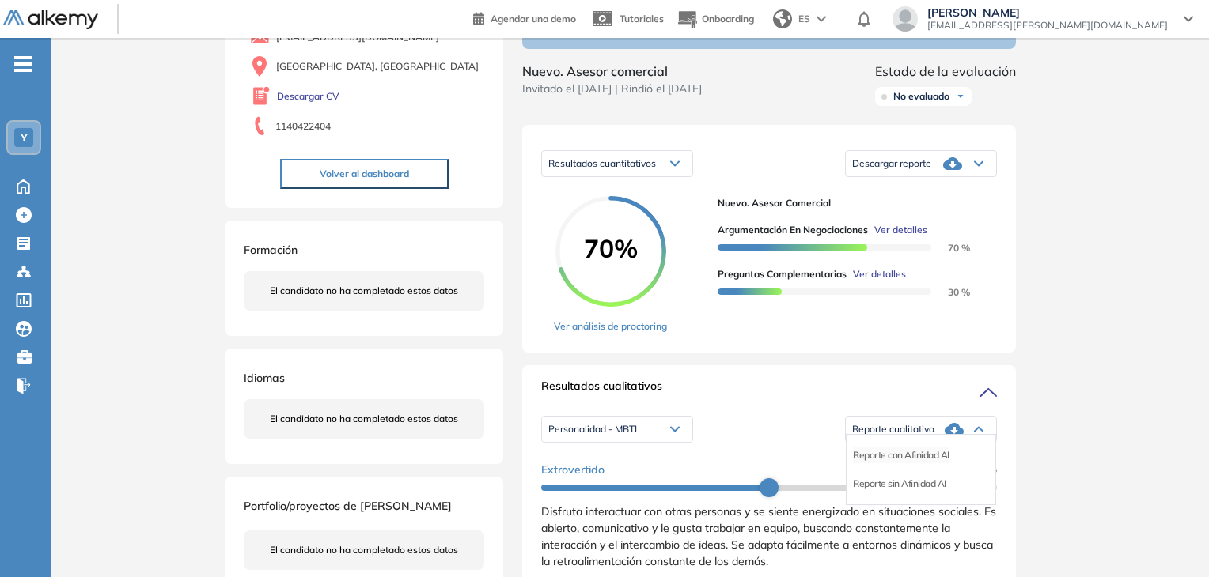  Describe the element at coordinates (592, 430) in the screenshot. I see `span: Personalidad - MBTI` at that location.